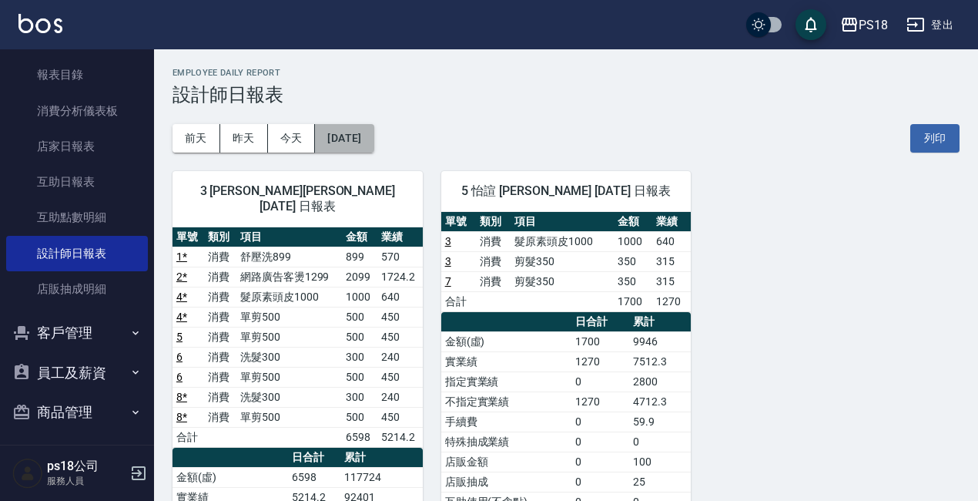 This screenshot has width=978, height=501. I want to click on a: 互助點數明細, so click(77, 217).